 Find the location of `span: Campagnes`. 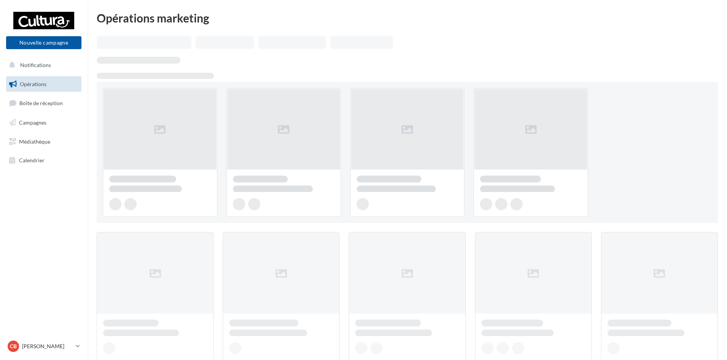

span: Campagnes is located at coordinates (33, 122).